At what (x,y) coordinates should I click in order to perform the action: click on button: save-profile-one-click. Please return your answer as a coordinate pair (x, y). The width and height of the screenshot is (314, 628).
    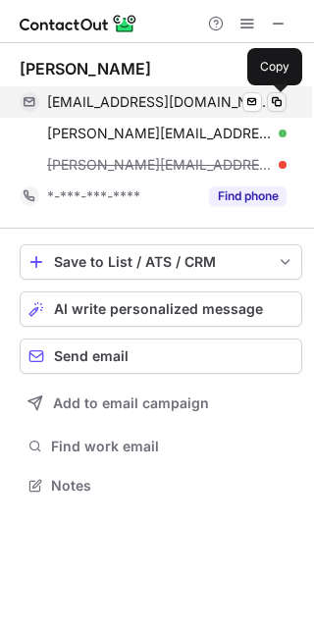
    Looking at the image, I should click on (161, 262).